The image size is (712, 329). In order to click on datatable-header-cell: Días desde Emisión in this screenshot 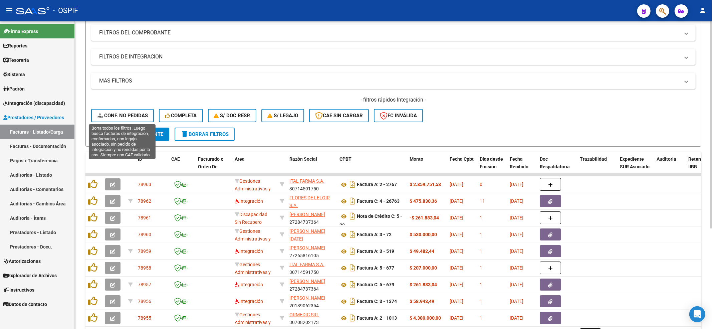, I will do `click(492, 167)`.